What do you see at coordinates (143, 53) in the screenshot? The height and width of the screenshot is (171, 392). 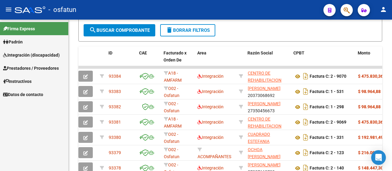 I see `span: CAE` at bounding box center [143, 53].